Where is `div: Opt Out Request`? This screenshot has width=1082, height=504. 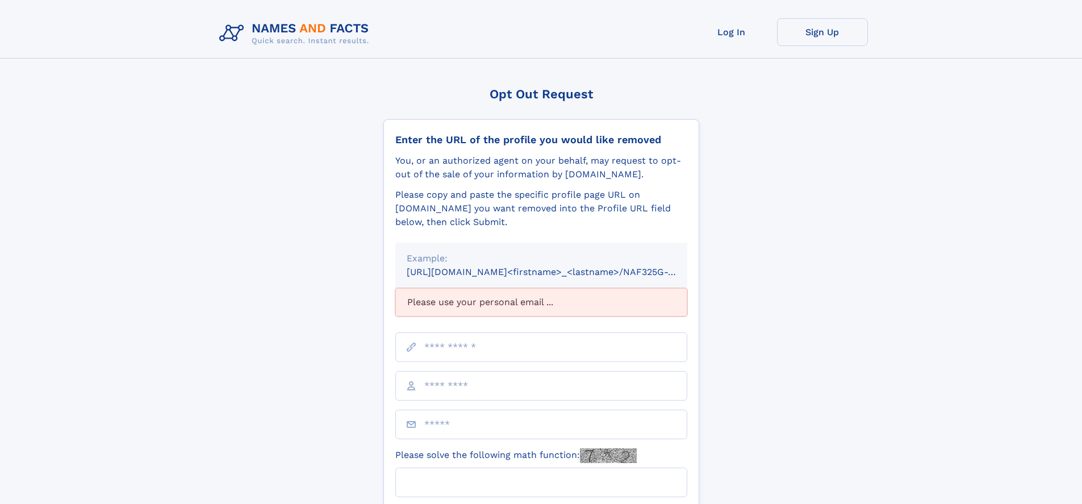 div: Opt Out Request is located at coordinates (541, 94).